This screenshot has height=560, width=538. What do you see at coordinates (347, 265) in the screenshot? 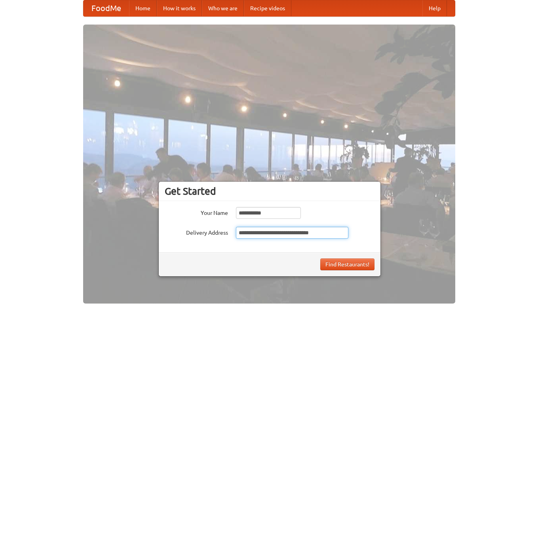
I see `button: Find Restaurants!` at bounding box center [347, 265].